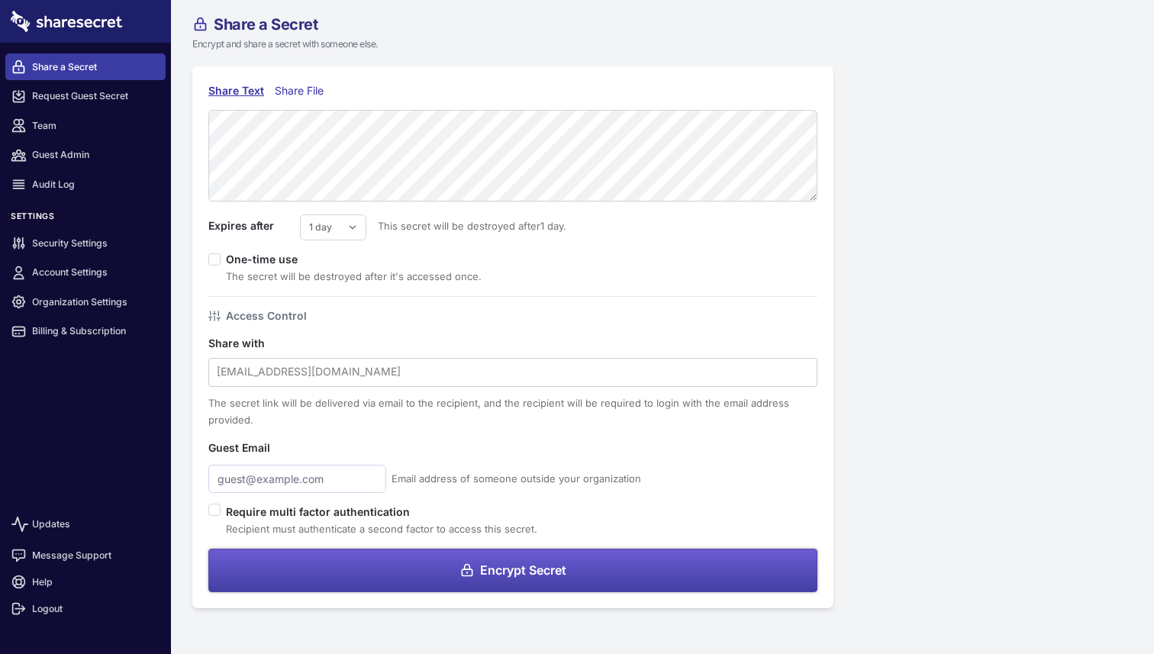 Image resolution: width=1154 pixels, height=654 pixels. I want to click on span: Encrypt Secret, so click(523, 570).